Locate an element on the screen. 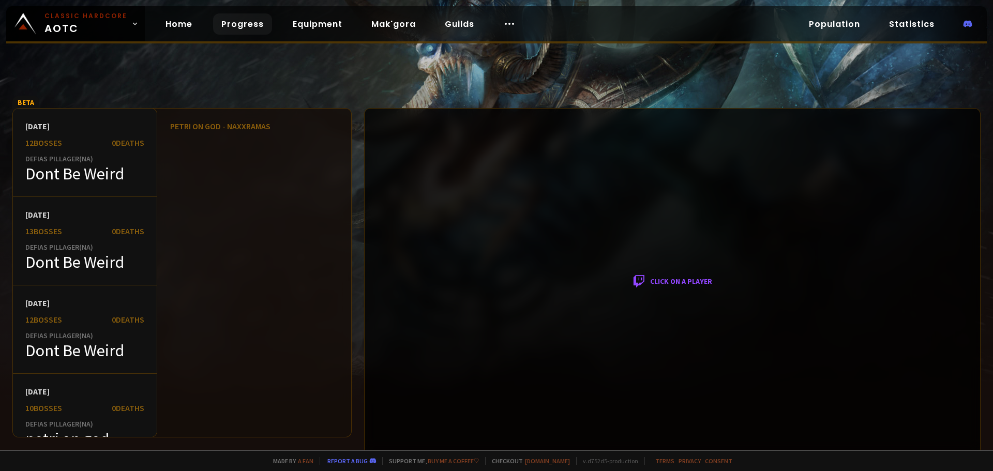 Image resolution: width=993 pixels, height=471 pixels. a: Home is located at coordinates (179, 24).